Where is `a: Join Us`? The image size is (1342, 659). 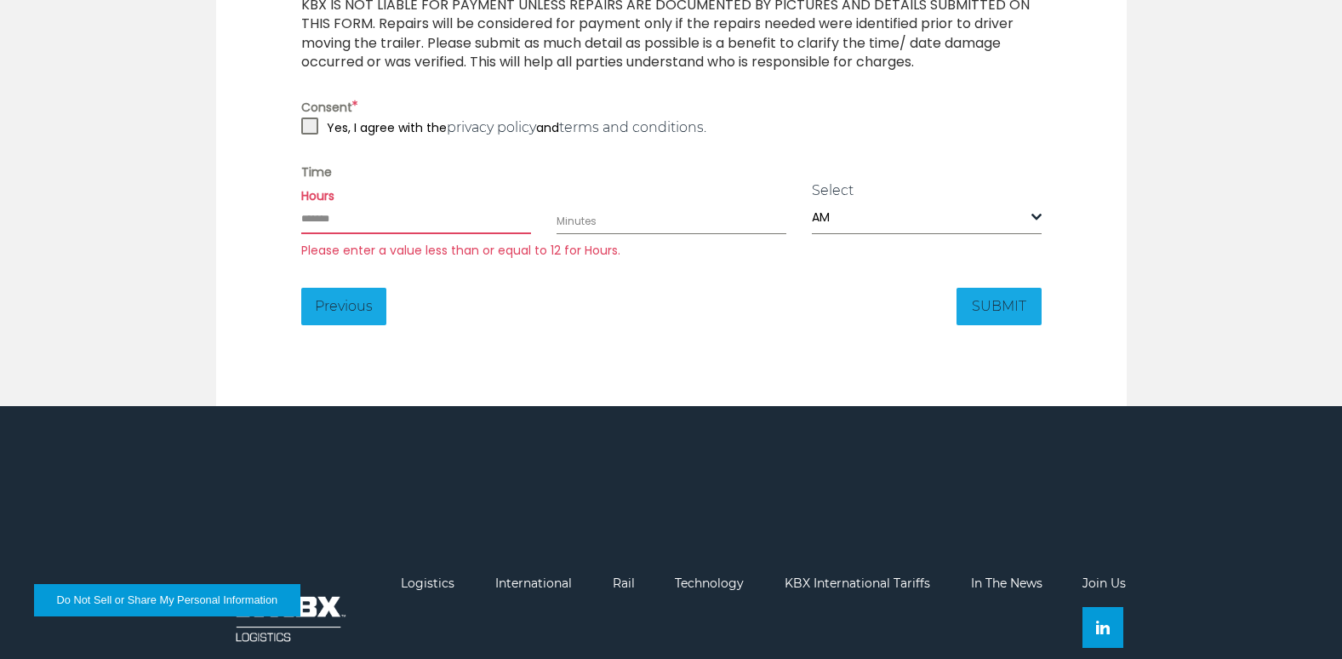
a: Join Us is located at coordinates (1104, 583).